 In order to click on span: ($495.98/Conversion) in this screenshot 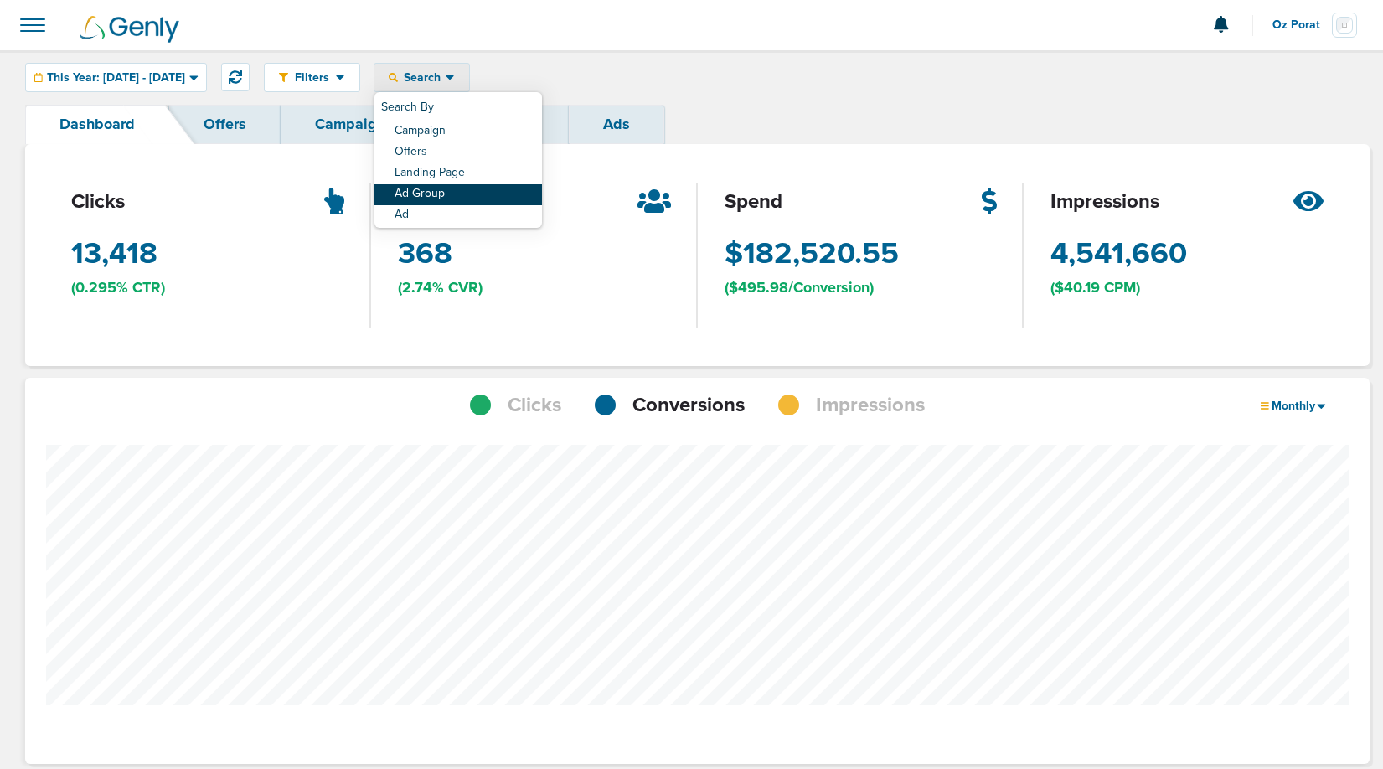, I will do `click(799, 287)`.